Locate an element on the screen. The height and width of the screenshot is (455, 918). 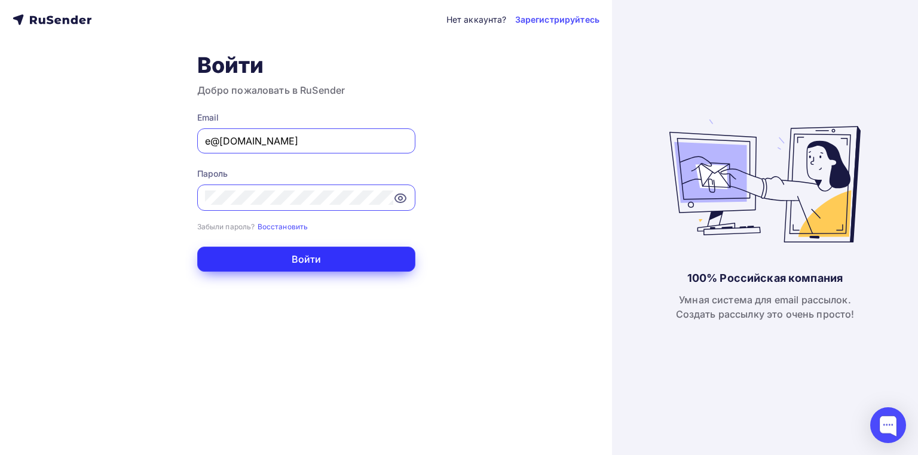
div: Умная система для email рассылок. Создать рассылку это очень просто! is located at coordinates (765, 307).